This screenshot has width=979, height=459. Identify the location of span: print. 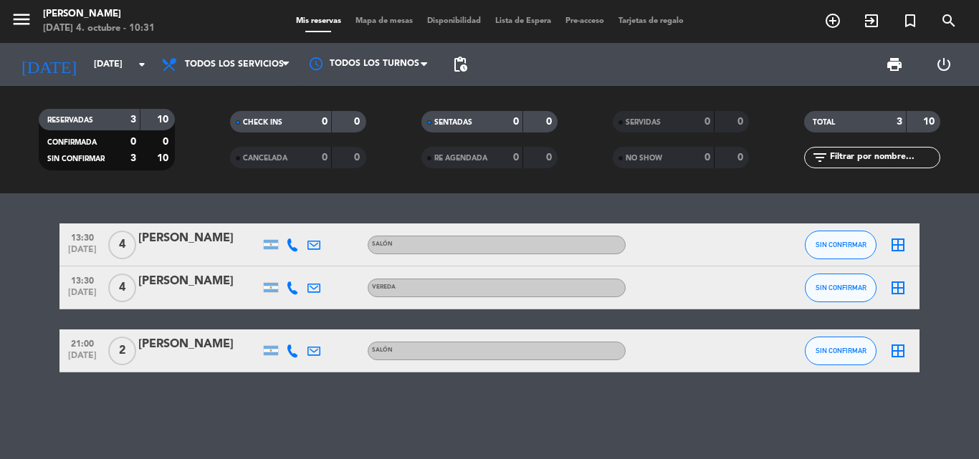
(894, 64).